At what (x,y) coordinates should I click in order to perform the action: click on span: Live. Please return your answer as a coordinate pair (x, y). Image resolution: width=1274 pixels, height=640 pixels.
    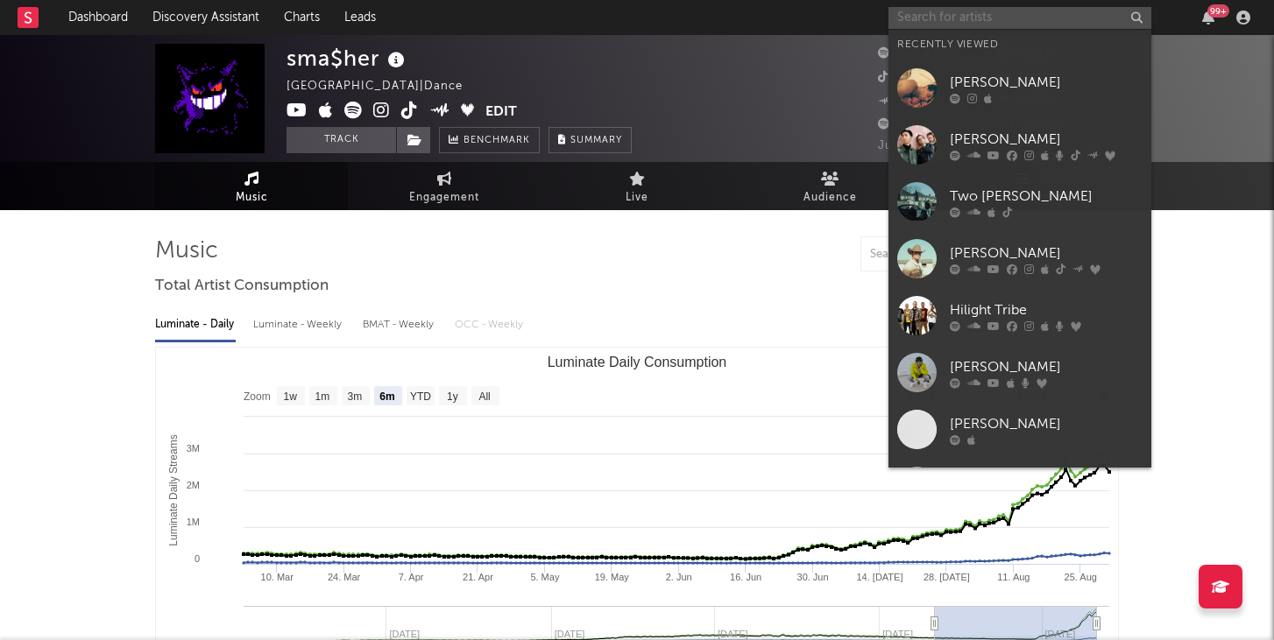
    Looking at the image, I should click on (637, 198).